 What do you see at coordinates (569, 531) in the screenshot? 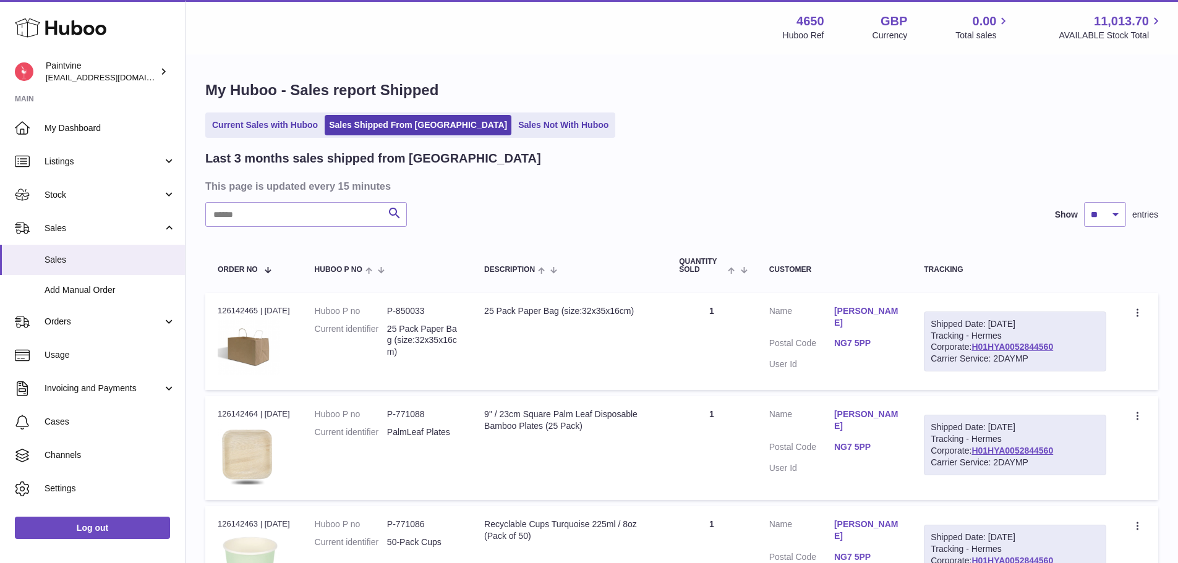
I see `div: Recyclable Cups Turquoise 225ml / 8oz (Pack of 50)` at bounding box center [569, 531].